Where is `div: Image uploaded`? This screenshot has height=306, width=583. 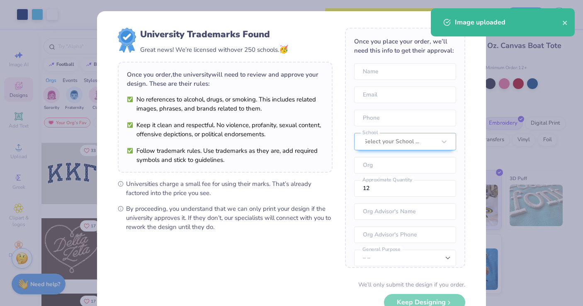
div: Image uploaded is located at coordinates (508, 22).